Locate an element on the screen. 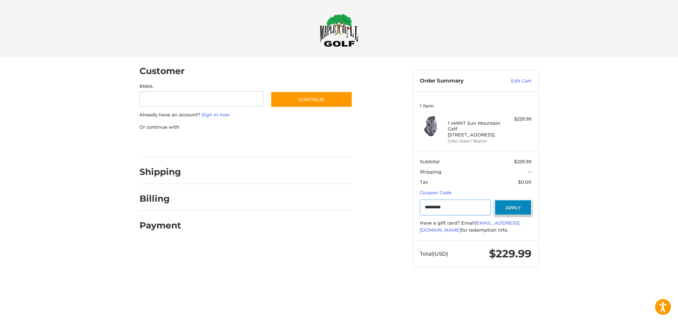 The height and width of the screenshot is (336, 678). span: Total (USD) is located at coordinates (434, 254).